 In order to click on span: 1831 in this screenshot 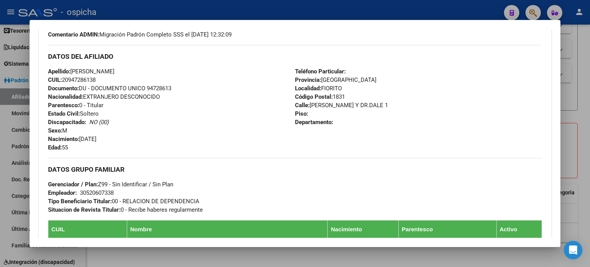, I will do `click(320, 97)`.